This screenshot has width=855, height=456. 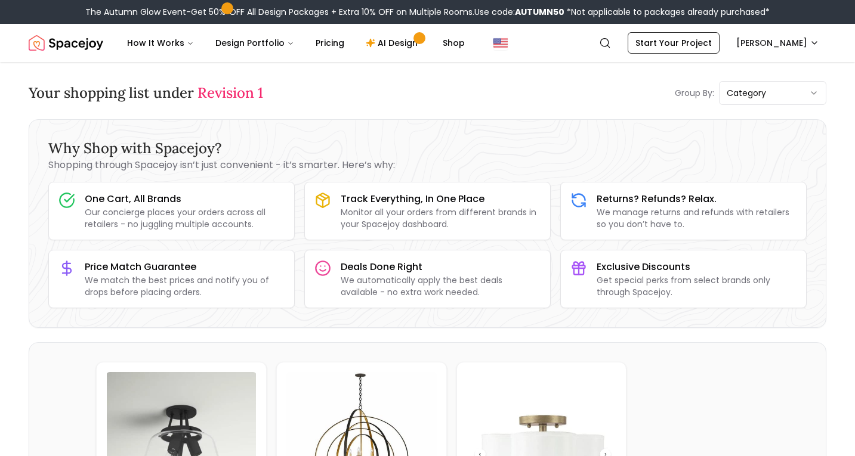 I want to click on nav: Global, so click(x=427, y=43).